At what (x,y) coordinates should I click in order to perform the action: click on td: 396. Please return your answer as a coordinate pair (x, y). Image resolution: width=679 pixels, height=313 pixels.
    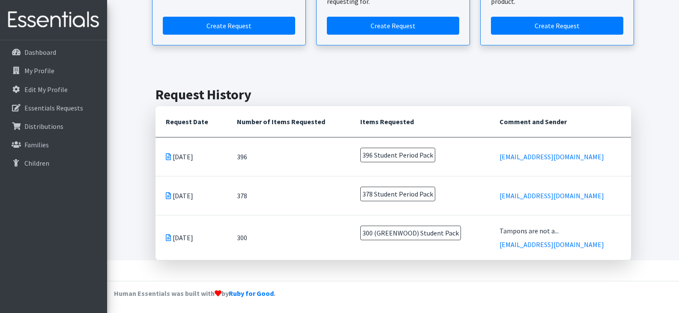
    Looking at the image, I should click on (288, 156).